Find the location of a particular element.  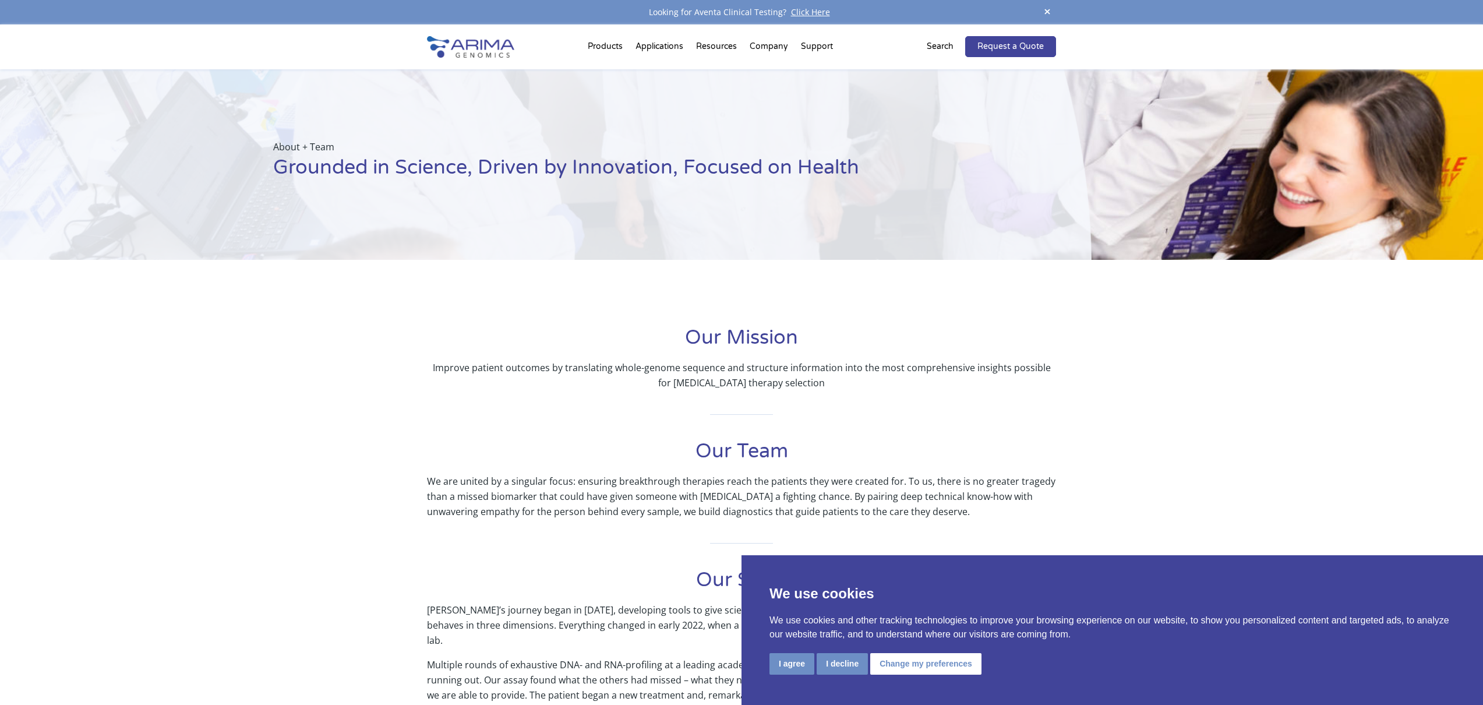

h1: Our Team is located at coordinates (741, 455).